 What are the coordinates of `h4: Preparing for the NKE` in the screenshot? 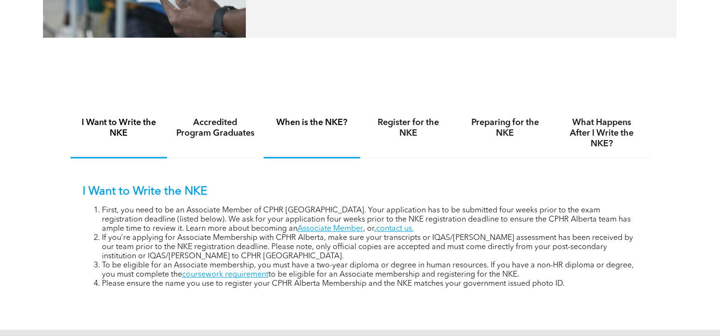 It's located at (505, 128).